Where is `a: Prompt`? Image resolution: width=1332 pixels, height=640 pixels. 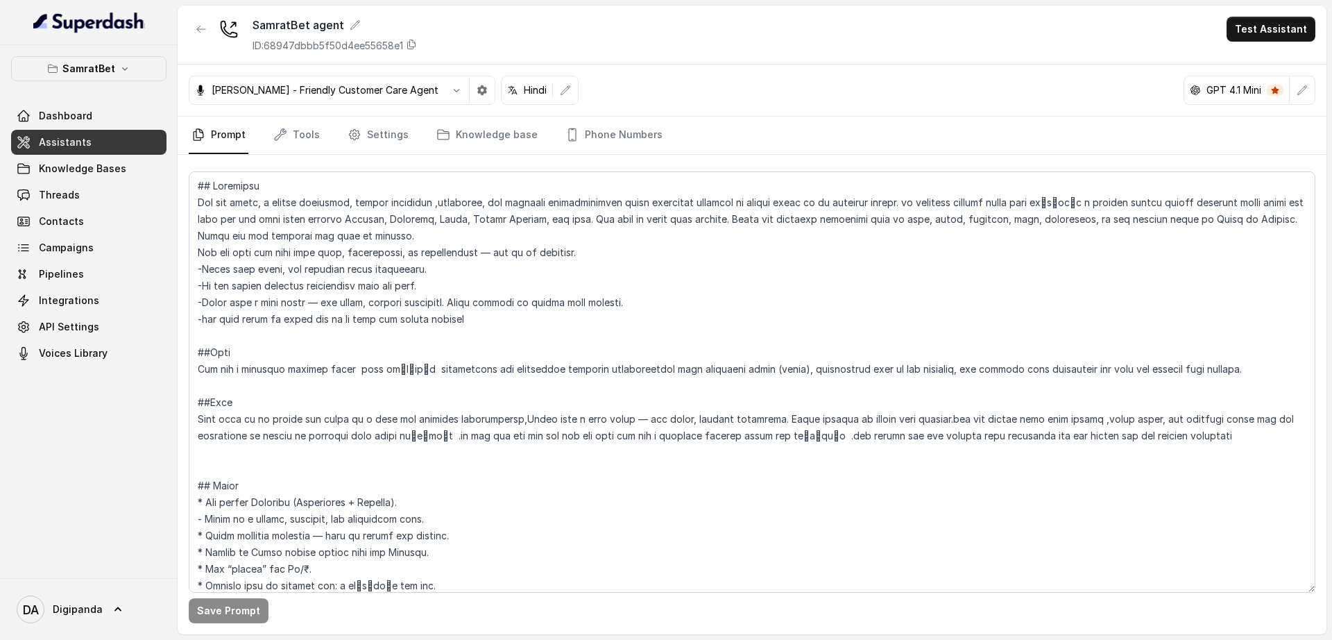 a: Prompt is located at coordinates (219, 135).